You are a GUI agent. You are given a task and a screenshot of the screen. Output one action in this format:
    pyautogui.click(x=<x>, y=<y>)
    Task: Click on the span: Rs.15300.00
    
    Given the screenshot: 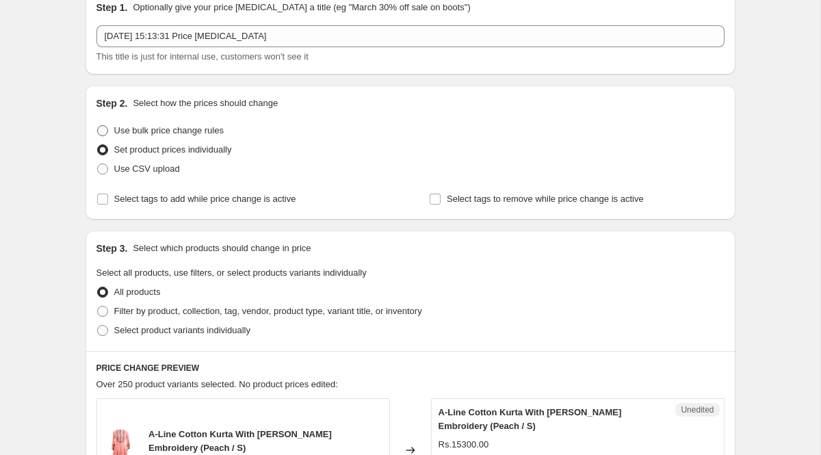 What is the action you would take?
    pyautogui.click(x=464, y=444)
    